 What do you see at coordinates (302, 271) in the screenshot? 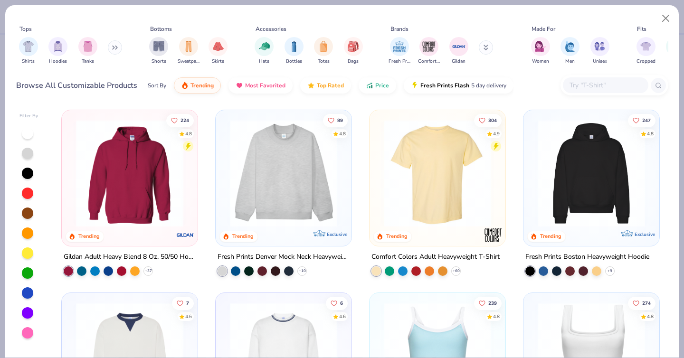
I see `span: + 10` at bounding box center [302, 271].